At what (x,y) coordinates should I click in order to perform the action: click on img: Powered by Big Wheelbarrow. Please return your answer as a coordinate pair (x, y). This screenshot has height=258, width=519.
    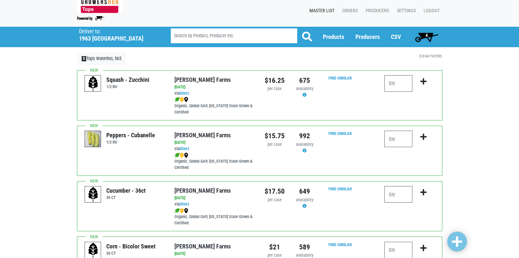
    Looking at the image, I should click on (91, 18).